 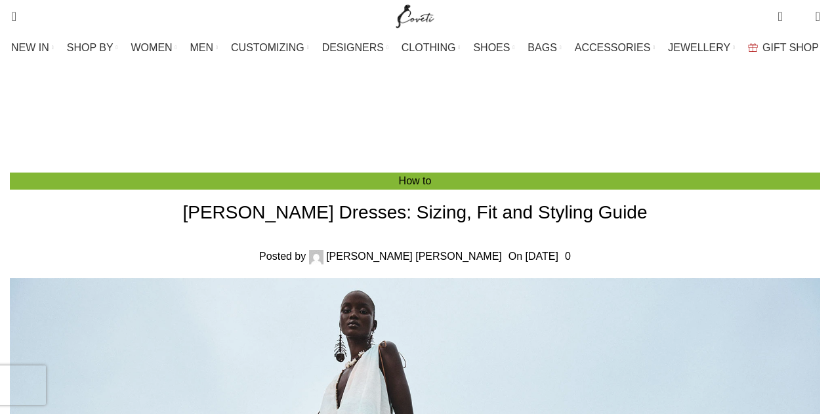 I want to click on span: MEN, so click(x=202, y=47).